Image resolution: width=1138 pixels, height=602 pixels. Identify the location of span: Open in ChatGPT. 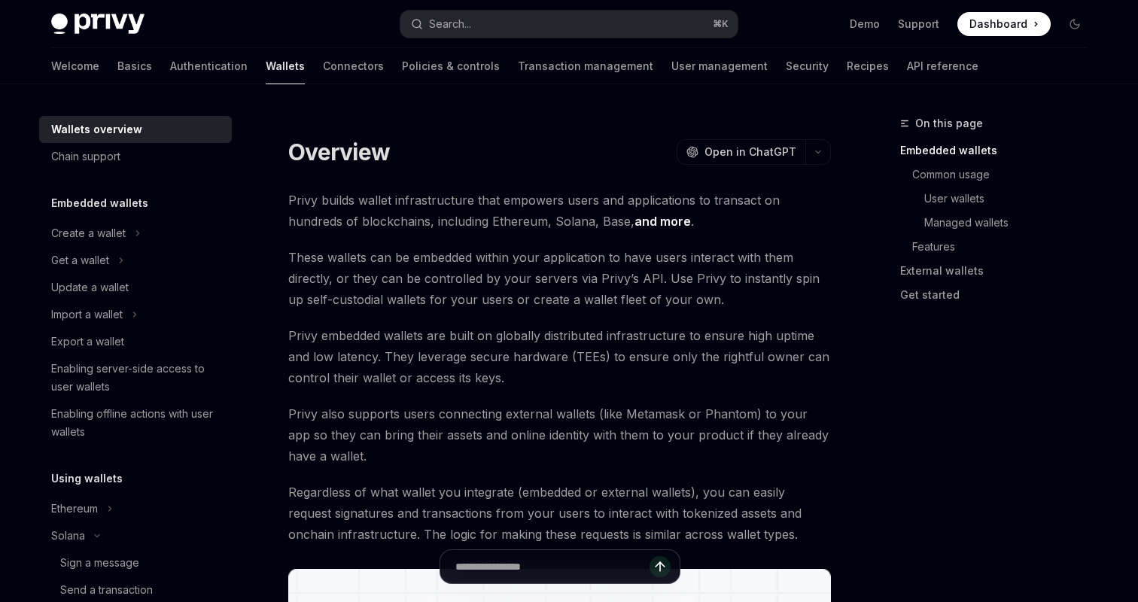
(750, 152).